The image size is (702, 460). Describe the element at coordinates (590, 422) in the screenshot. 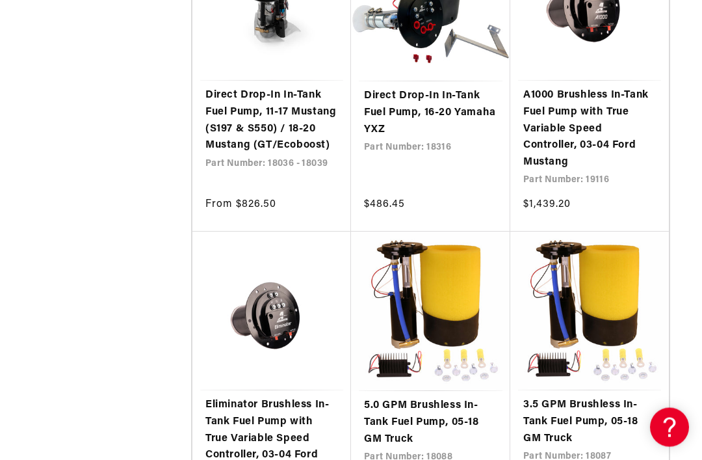

I see `a: 3.5 GPM Brushless In-Tank Fuel Pump, 05-18 GM Truck` at that location.